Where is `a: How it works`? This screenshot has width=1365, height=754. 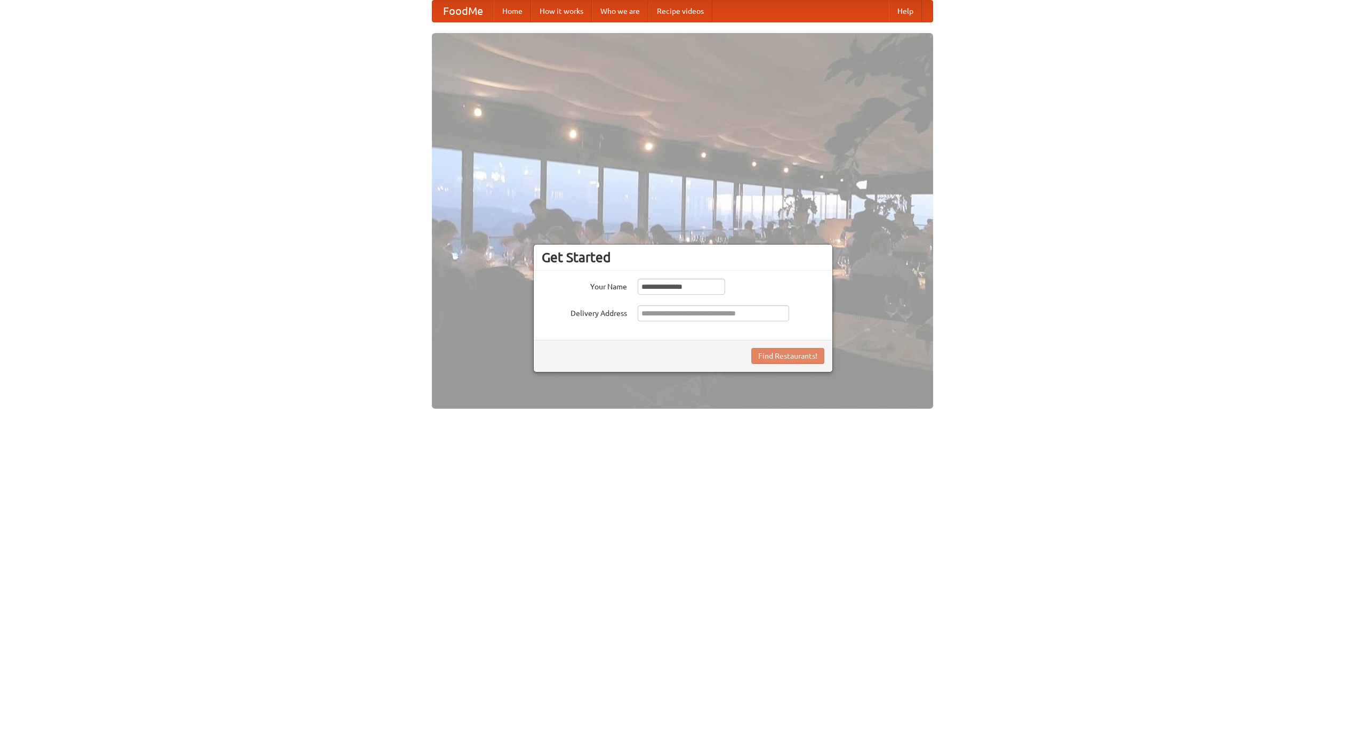
a: How it works is located at coordinates (561, 11).